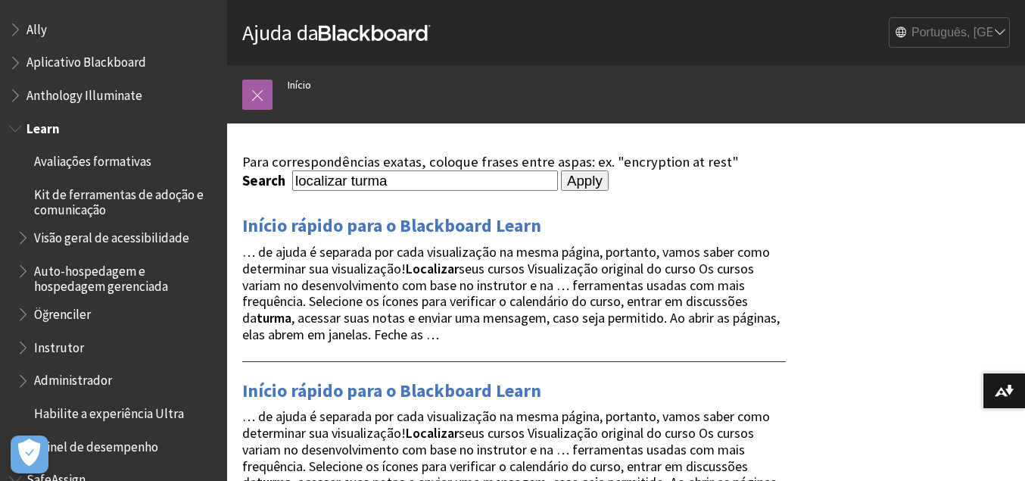  I want to click on div: Para correspondências exatas, coloque frases entre aspas: ex. "encryption at rest", so click(514, 162).